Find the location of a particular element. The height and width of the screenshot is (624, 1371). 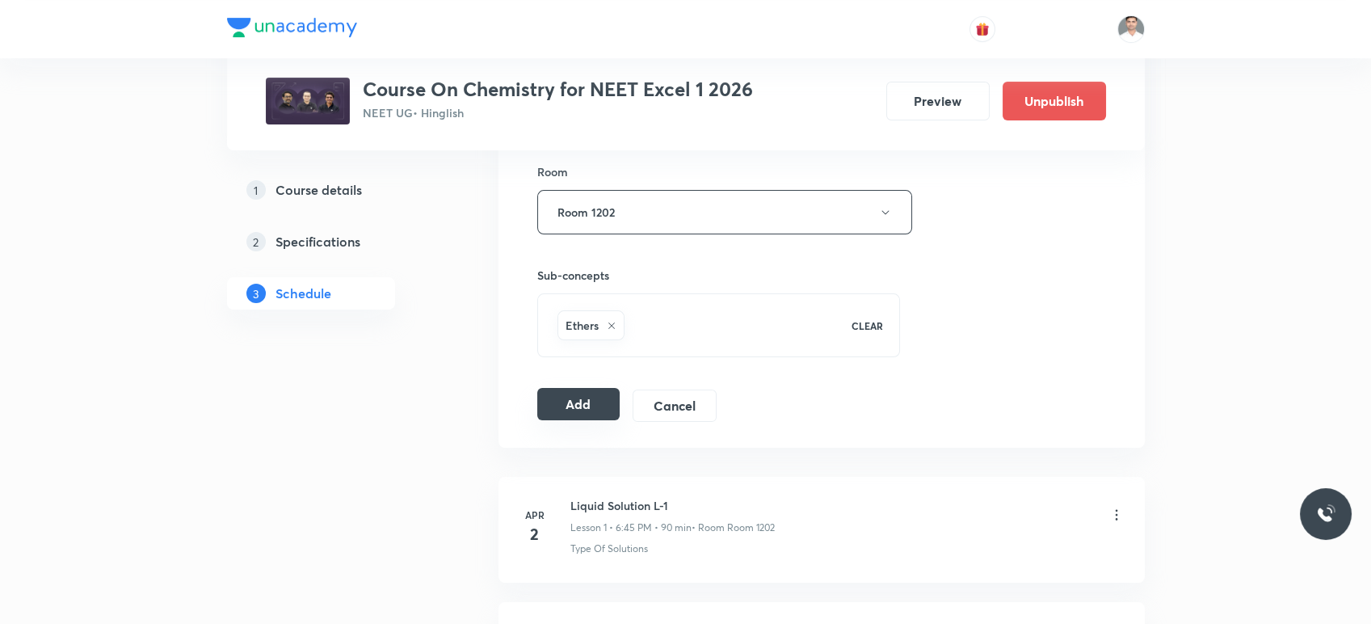

button: avatar is located at coordinates (983, 29).